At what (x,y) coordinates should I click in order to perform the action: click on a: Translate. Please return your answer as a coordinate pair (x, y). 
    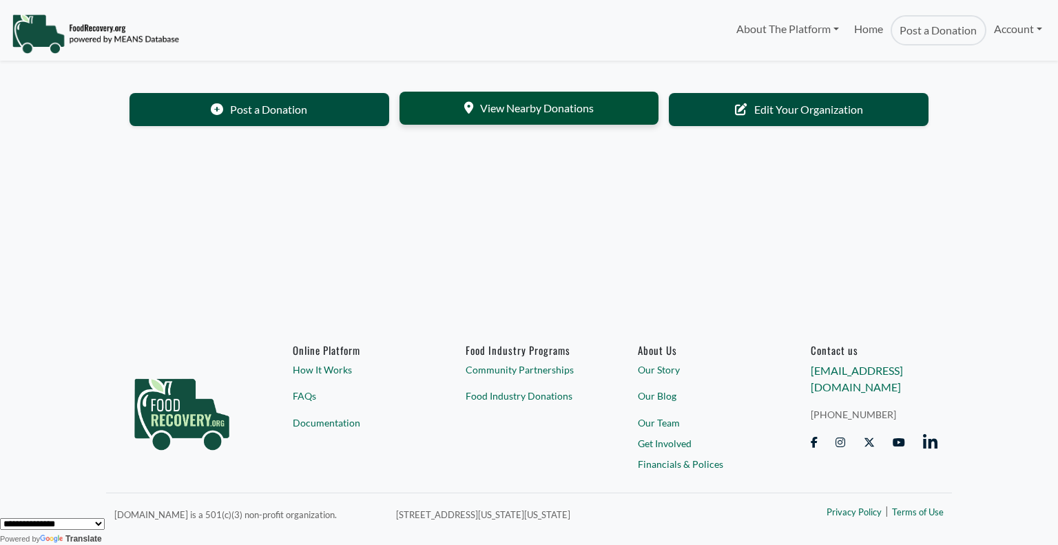
    Looking at the image, I should click on (71, 538).